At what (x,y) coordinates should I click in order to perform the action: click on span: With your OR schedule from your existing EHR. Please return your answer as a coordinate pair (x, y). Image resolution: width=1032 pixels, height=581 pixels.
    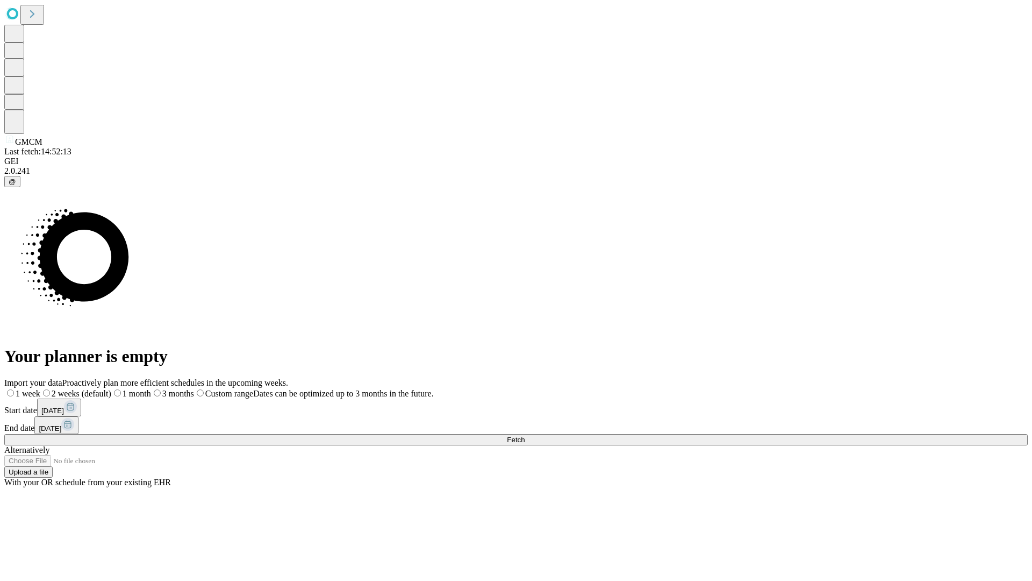
    Looking at the image, I should click on (88, 482).